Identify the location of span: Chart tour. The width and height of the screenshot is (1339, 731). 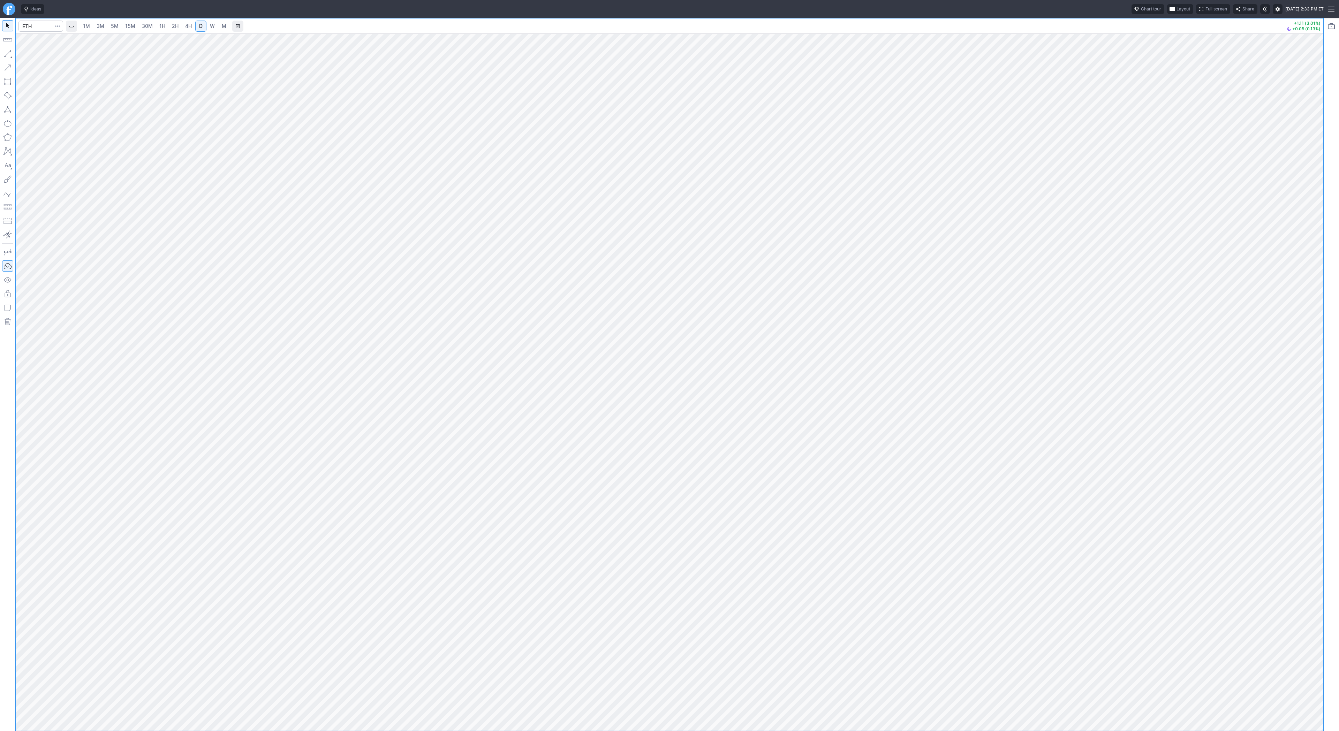
(1151, 9).